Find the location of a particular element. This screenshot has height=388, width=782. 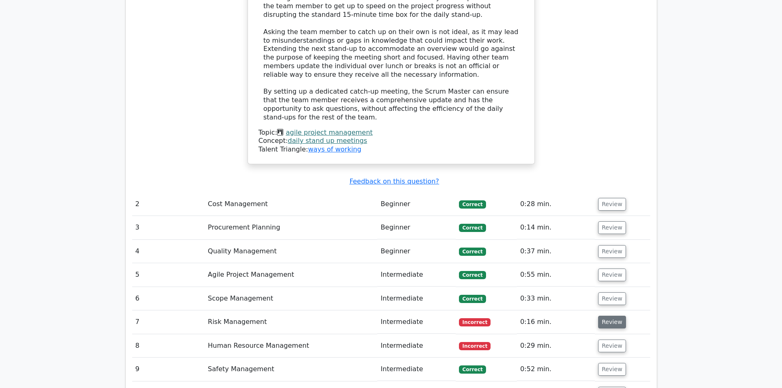

td: 7 is located at coordinates (168, 322).